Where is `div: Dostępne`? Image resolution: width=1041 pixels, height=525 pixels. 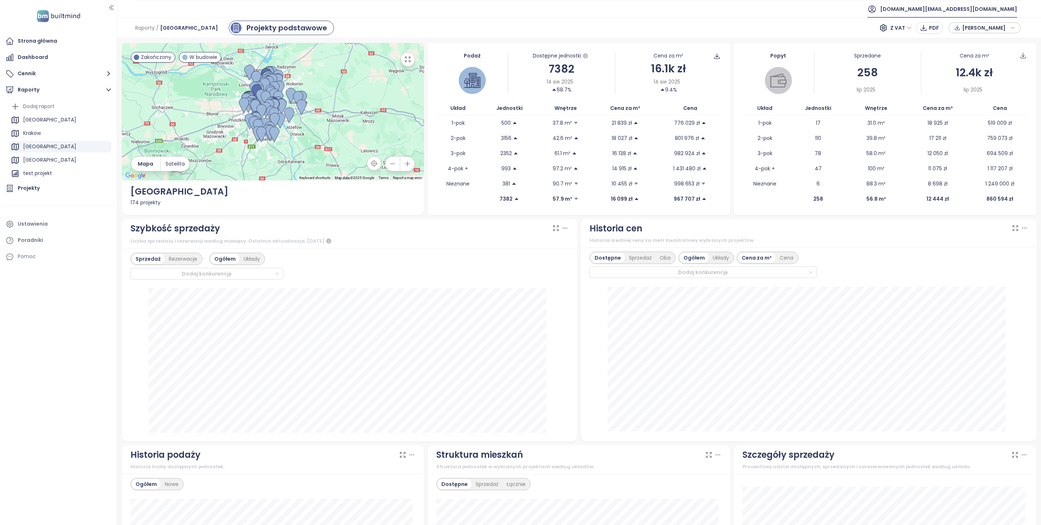 div: Dostępne is located at coordinates (454, 484).